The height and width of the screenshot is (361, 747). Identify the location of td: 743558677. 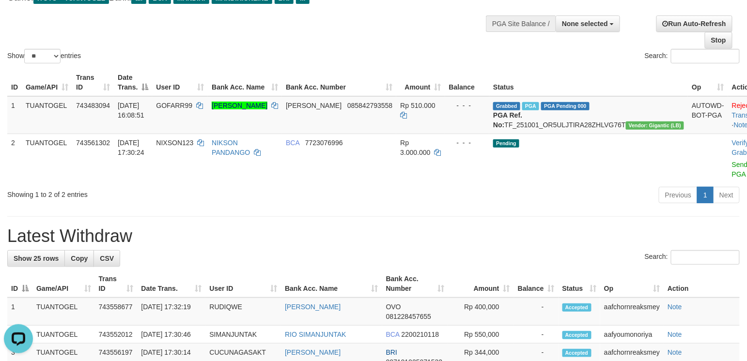
(116, 312).